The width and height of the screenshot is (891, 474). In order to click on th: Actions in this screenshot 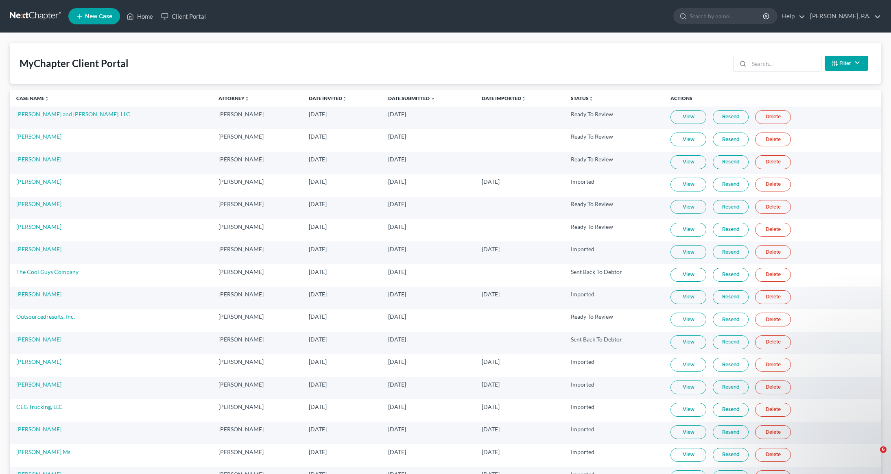, I will do `click(772, 98)`.